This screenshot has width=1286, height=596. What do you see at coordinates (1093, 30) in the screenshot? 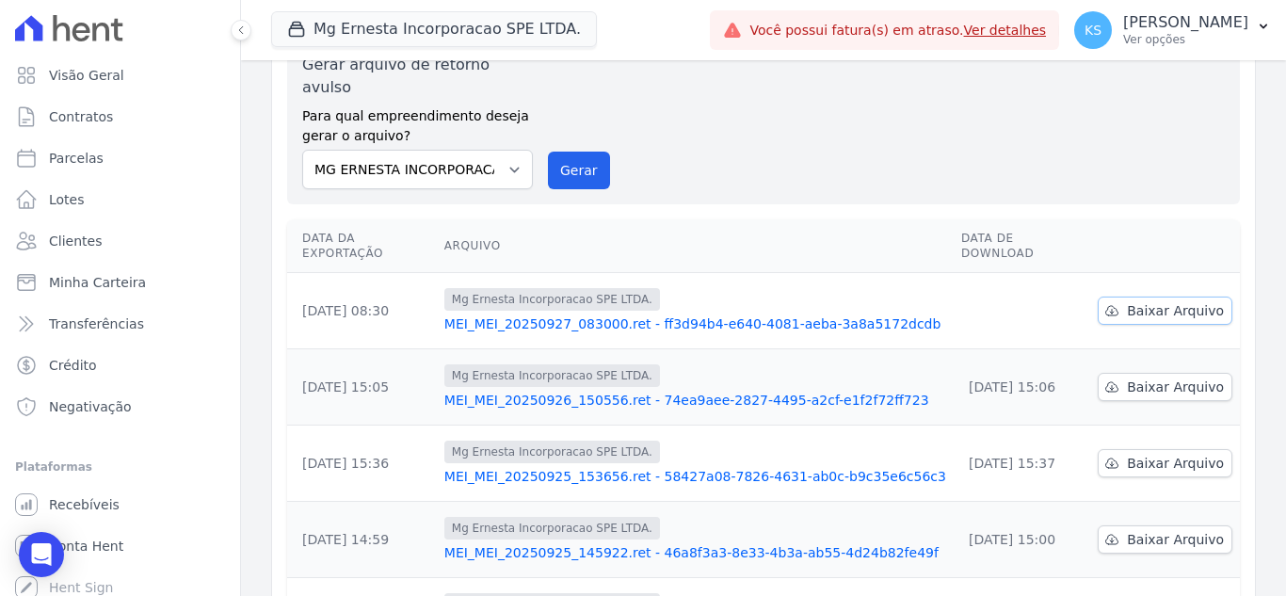
I see `span: KS` at bounding box center [1093, 30].